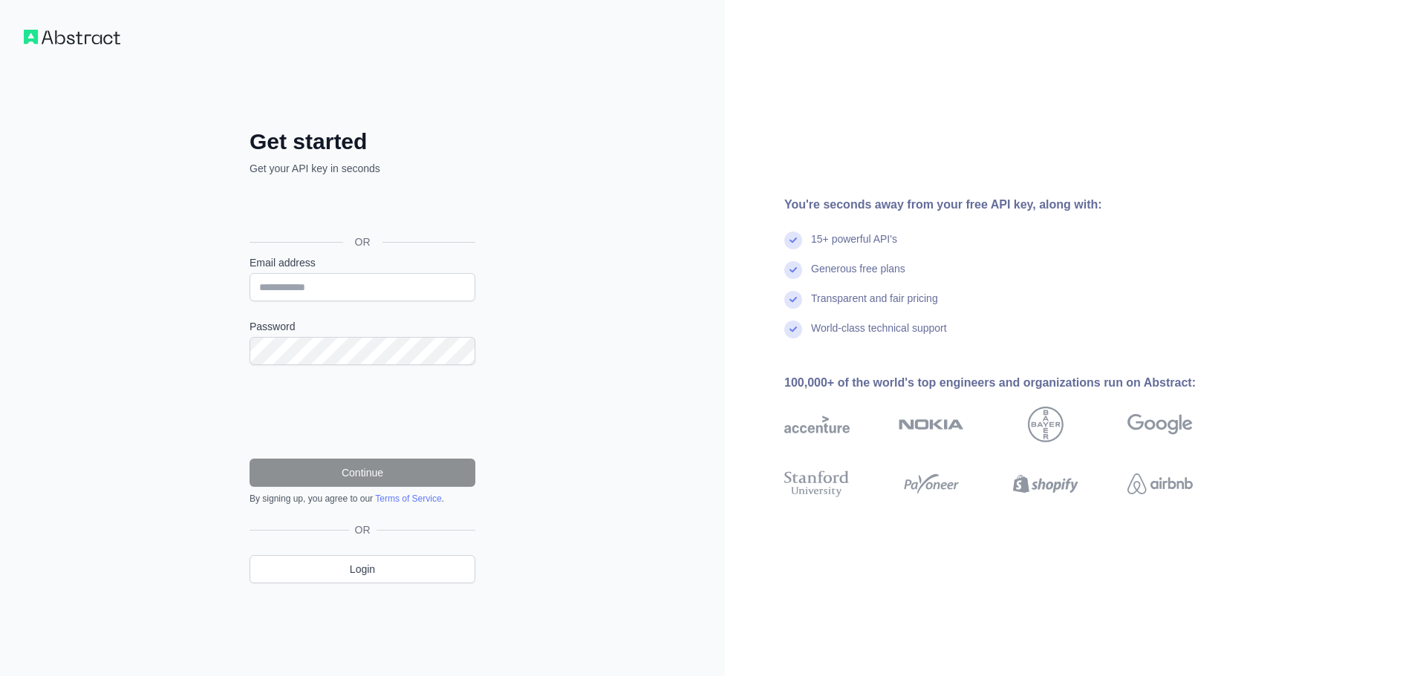 This screenshot has width=1426, height=676. What do you see at coordinates (362, 327) in the screenshot?
I see `label: Password` at bounding box center [362, 327].